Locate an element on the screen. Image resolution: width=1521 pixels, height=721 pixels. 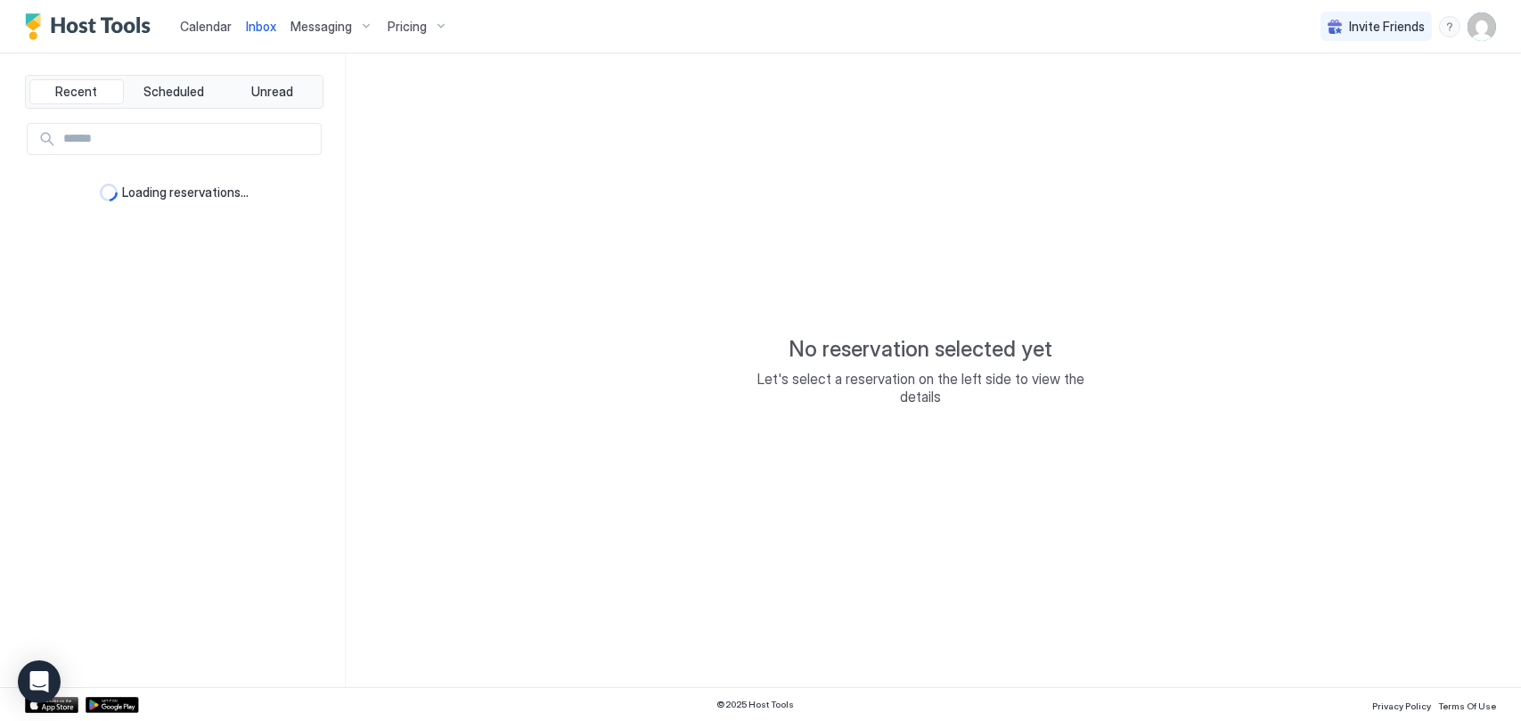
span: Terms Of Use is located at coordinates (1467, 706).